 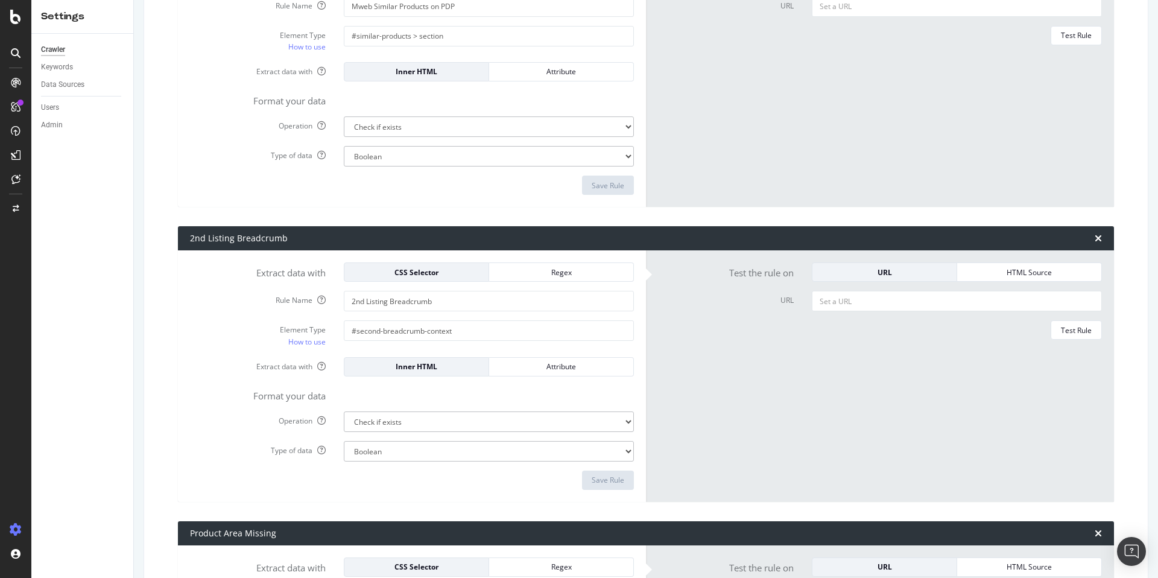 I want to click on div: Admin, so click(x=52, y=125).